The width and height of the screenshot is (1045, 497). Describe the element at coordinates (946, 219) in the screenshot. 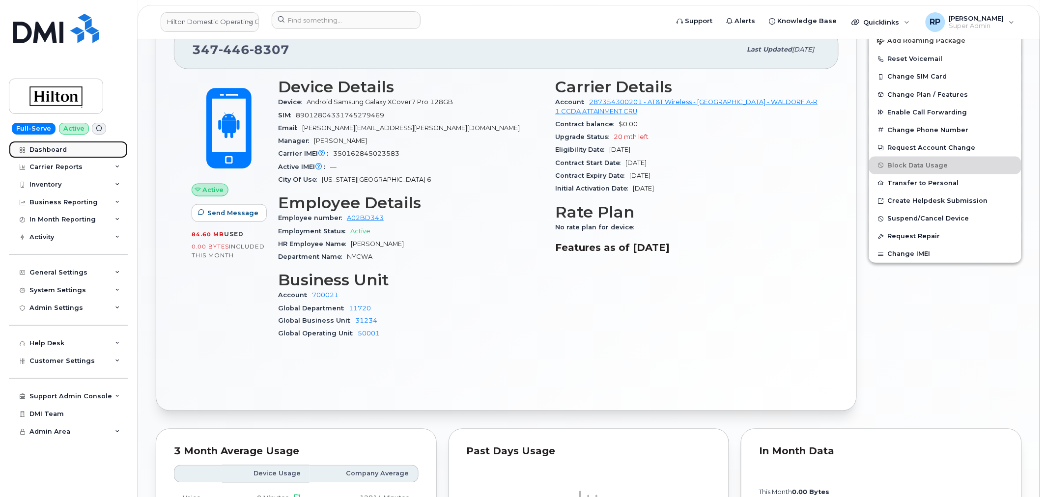

I see `button: Suspend/Cancel Device` at that location.